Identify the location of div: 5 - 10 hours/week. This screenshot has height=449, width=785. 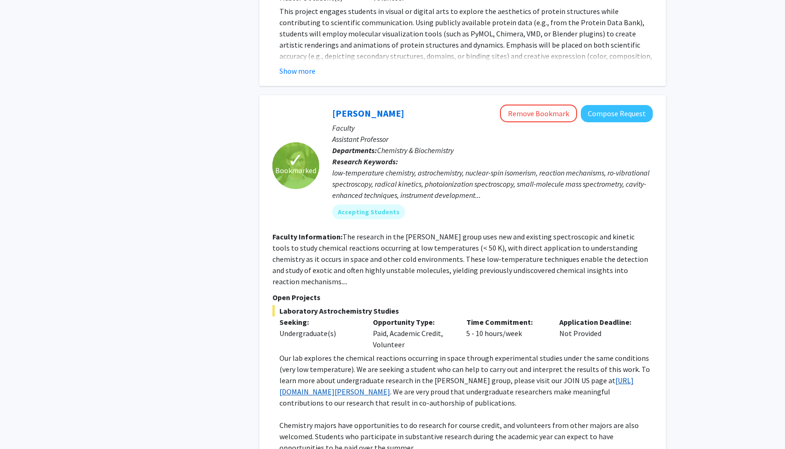
(506, 333).